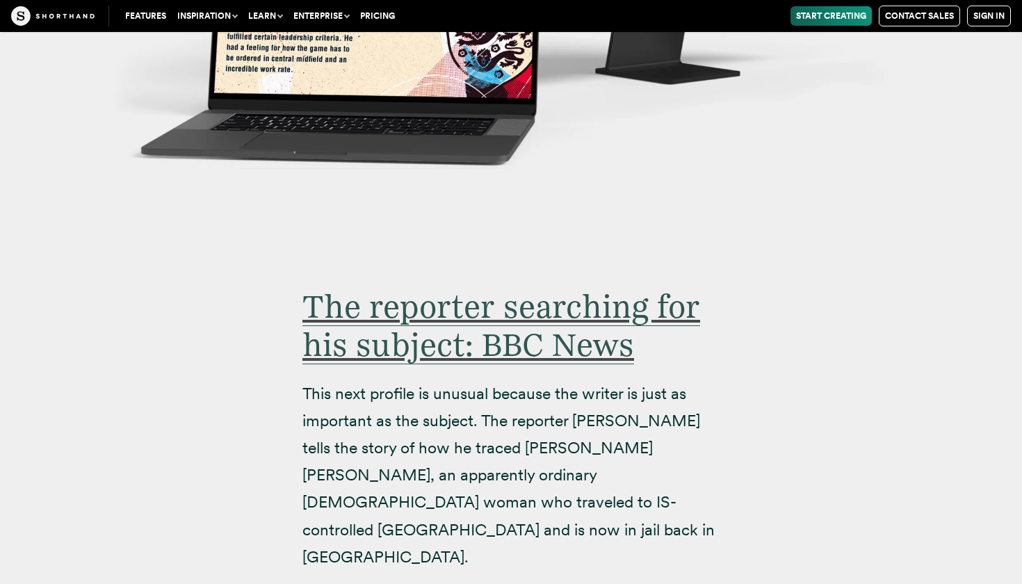 The image size is (1022, 584). What do you see at coordinates (501, 325) in the screenshot?
I see `span: The reporter searching for his subject: BBC News` at bounding box center [501, 325].